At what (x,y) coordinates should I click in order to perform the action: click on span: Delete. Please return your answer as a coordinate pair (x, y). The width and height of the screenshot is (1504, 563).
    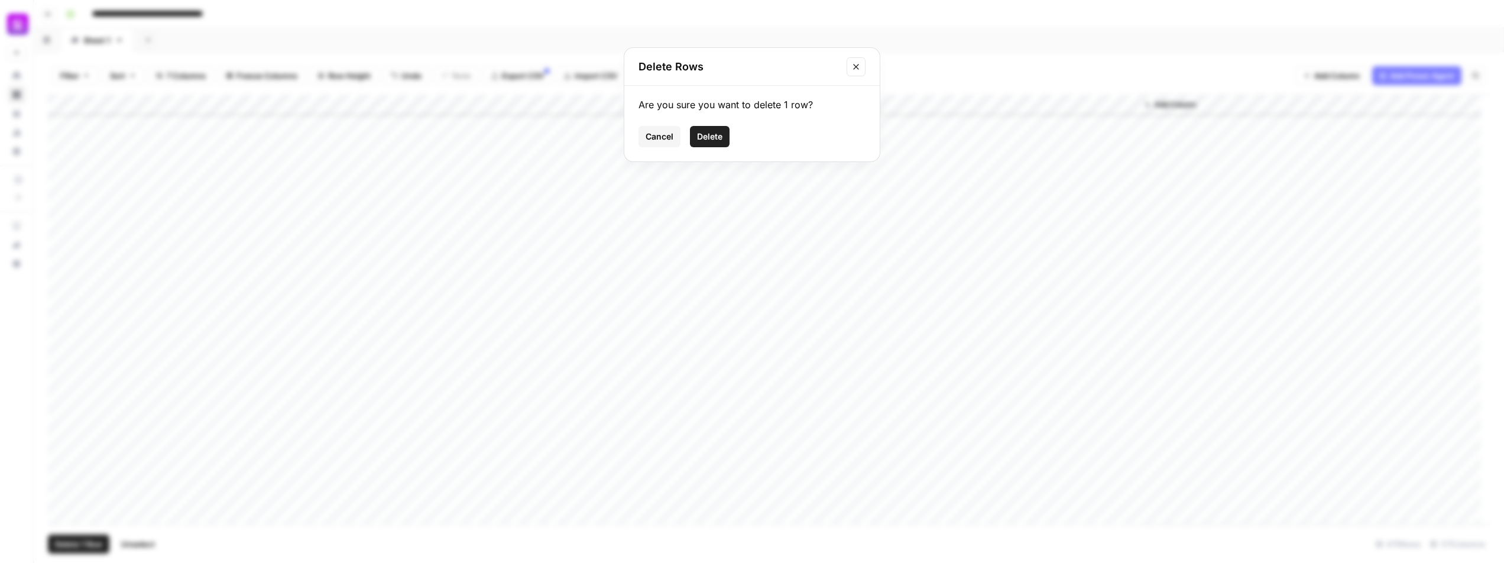
    Looking at the image, I should click on (709, 137).